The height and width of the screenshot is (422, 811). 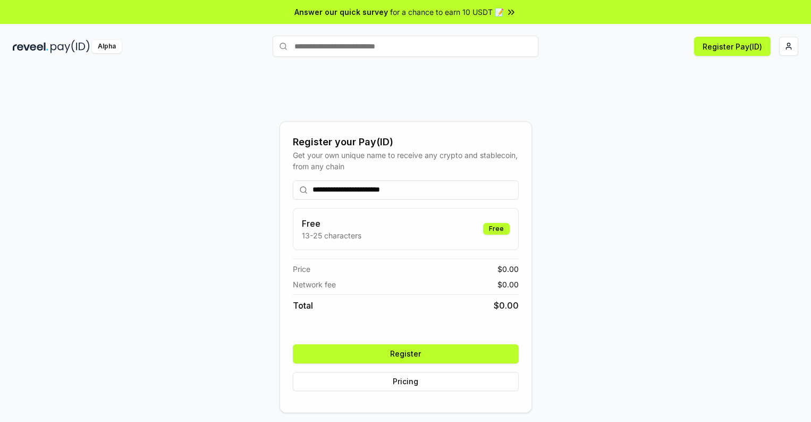 What do you see at coordinates (406, 354) in the screenshot?
I see `button: Register` at bounding box center [406, 354].